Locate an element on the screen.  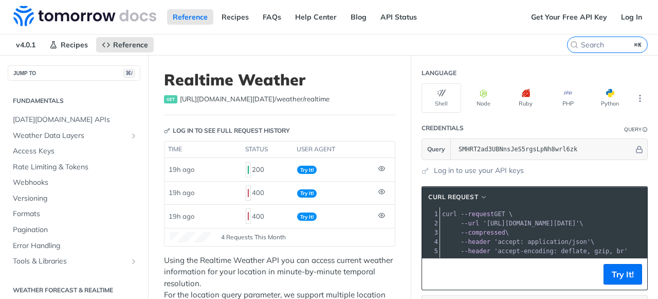
a: Log in to use your API keys is located at coordinates (479, 170).